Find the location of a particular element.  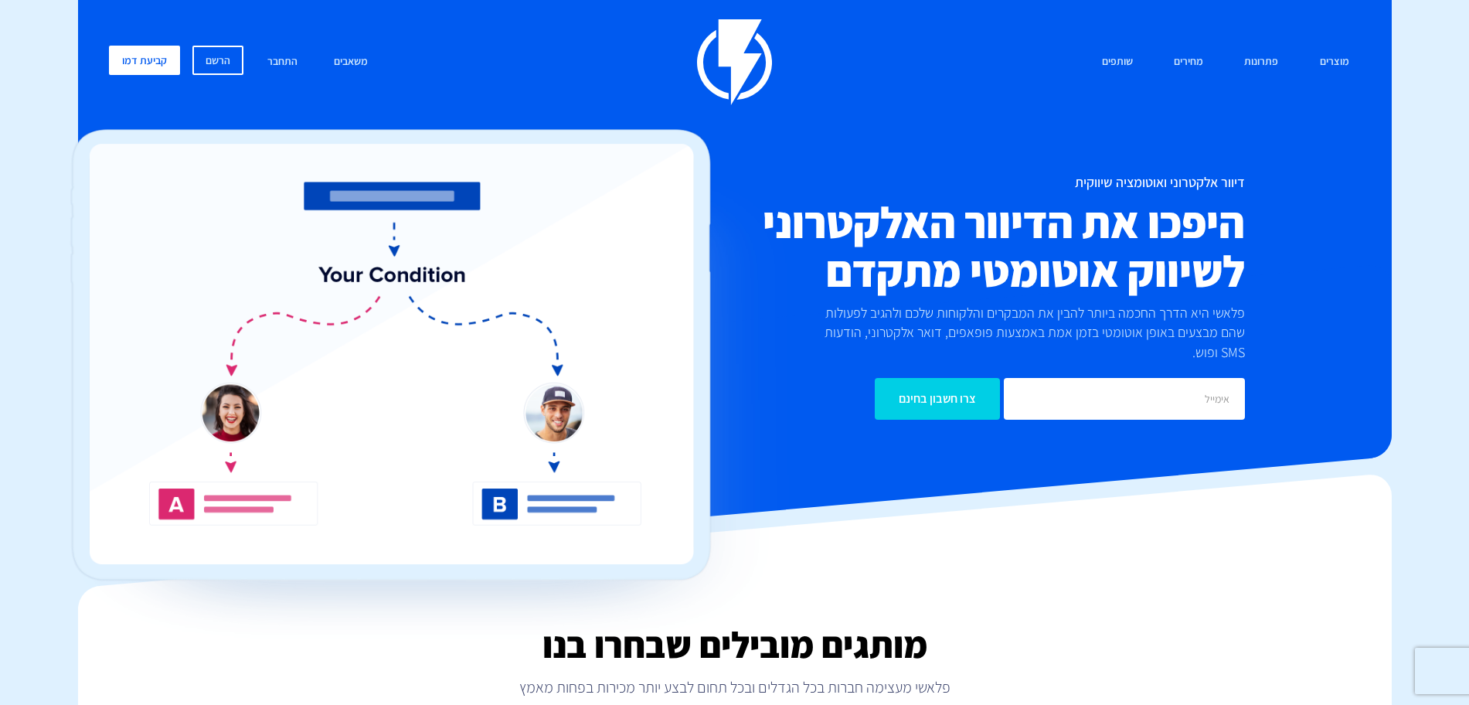

a: פתרונות is located at coordinates (1261, 62).